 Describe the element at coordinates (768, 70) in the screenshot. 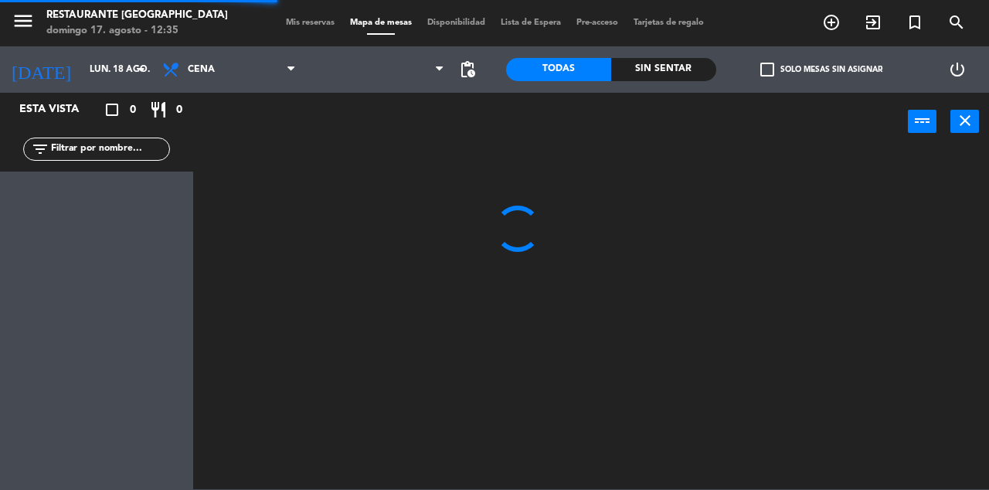

I see `span: check_box_outline_blank` at that location.